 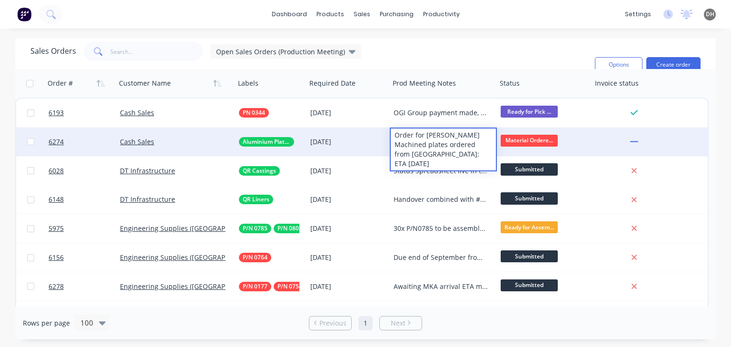 I want to click on div: sales, so click(x=361, y=14).